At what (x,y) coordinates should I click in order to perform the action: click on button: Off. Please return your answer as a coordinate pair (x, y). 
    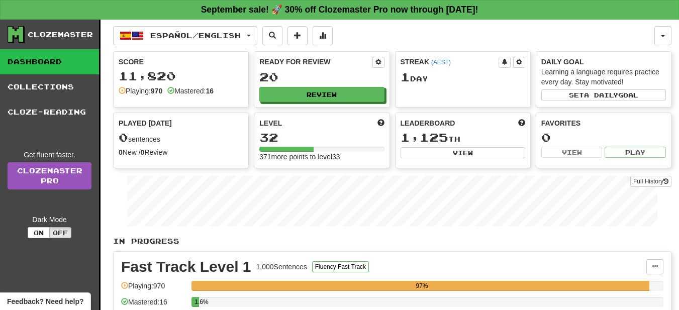
    Looking at the image, I should click on (60, 233).